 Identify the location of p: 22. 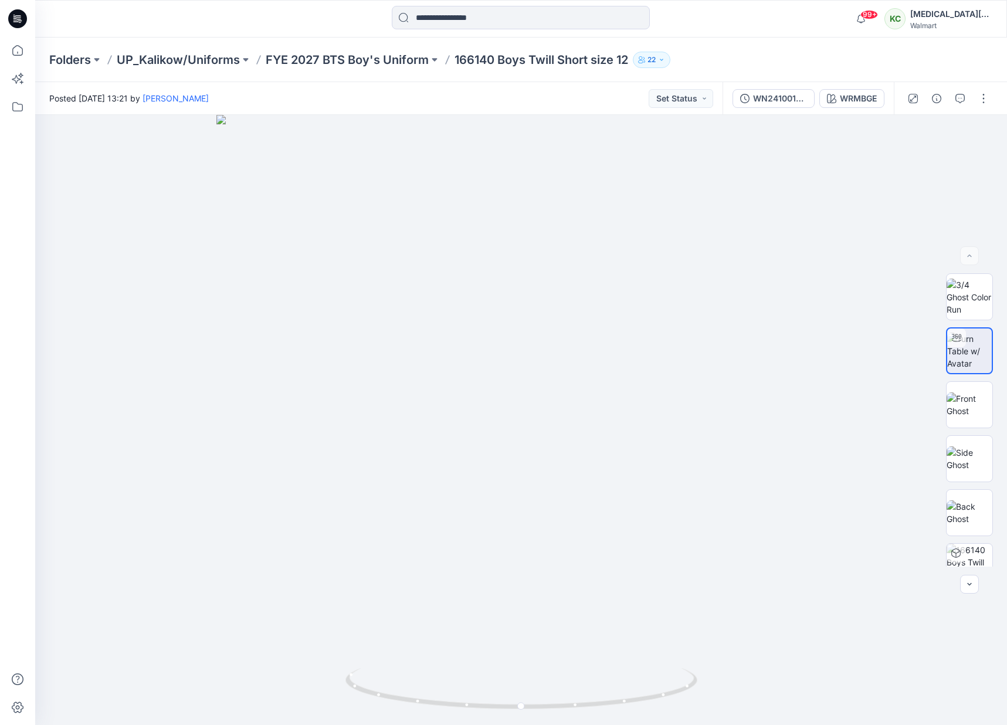
(652, 60).